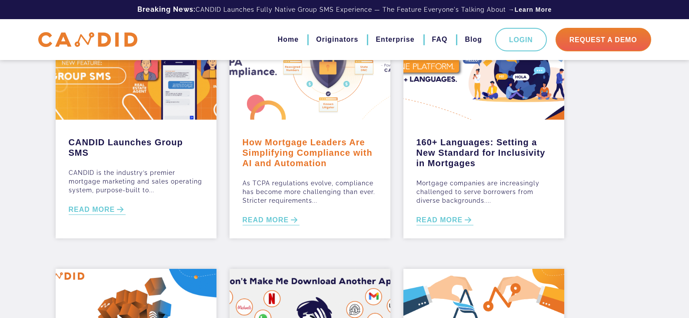  I want to click on b: Breaking News:, so click(167, 9).